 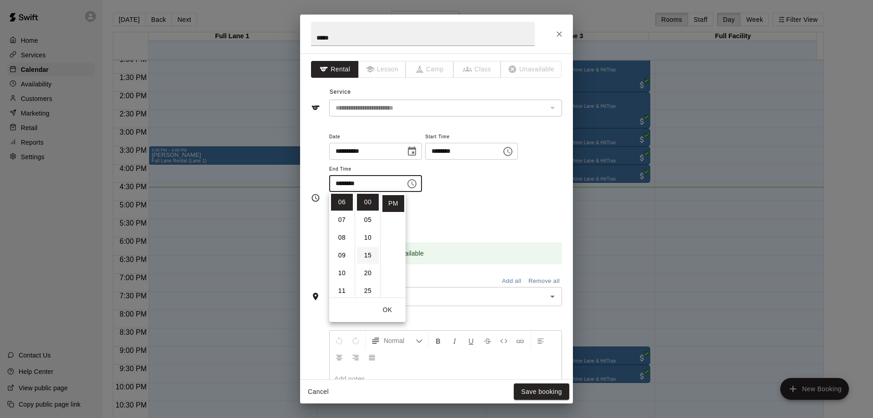 What do you see at coordinates (356, 341) in the screenshot?
I see `button: Redo` at bounding box center [356, 341].